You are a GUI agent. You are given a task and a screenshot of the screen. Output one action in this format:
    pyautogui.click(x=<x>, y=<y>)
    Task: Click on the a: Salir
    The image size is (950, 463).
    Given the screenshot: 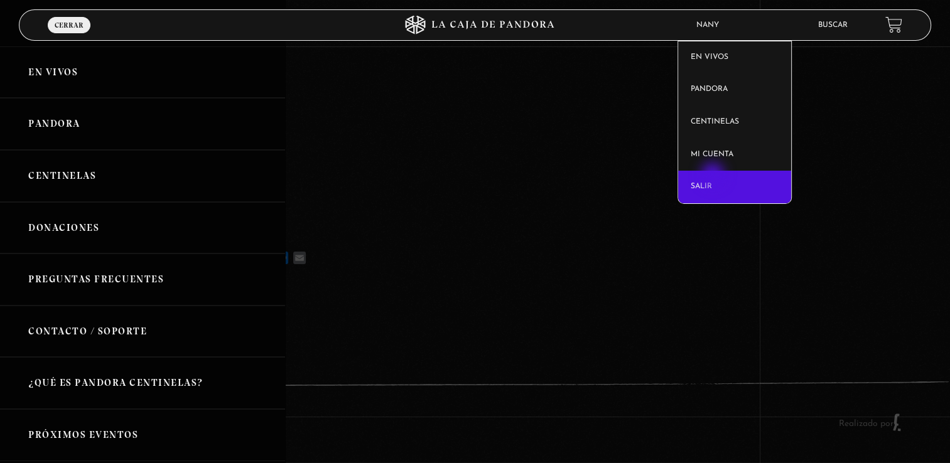 What is the action you would take?
    pyautogui.click(x=735, y=187)
    